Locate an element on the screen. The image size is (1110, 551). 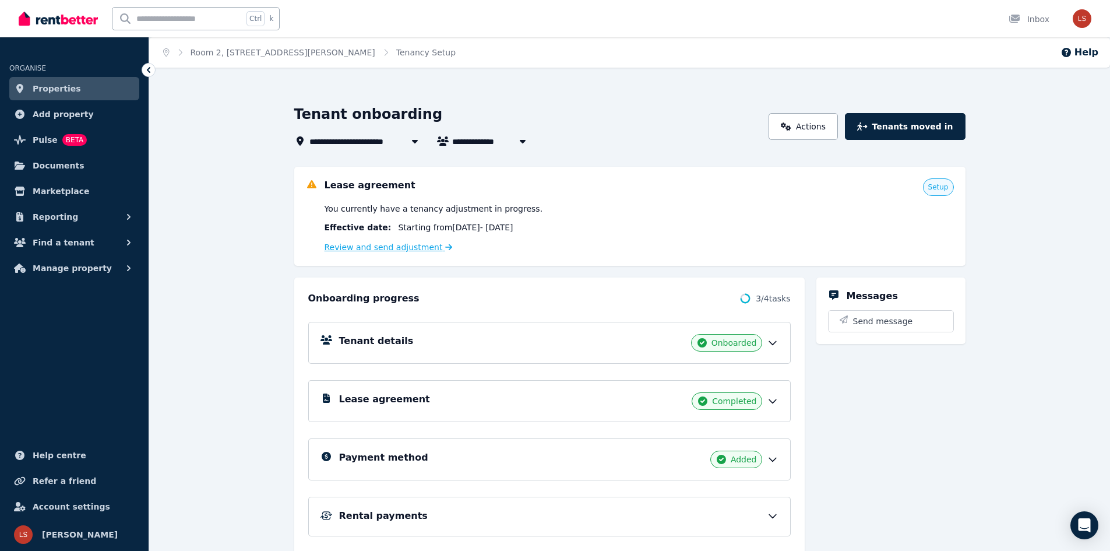
button: Reporting is located at coordinates (74, 217).